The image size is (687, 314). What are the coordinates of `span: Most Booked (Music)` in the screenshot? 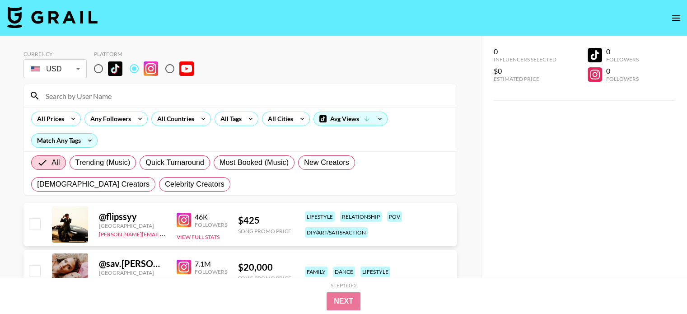 It's located at (254, 163).